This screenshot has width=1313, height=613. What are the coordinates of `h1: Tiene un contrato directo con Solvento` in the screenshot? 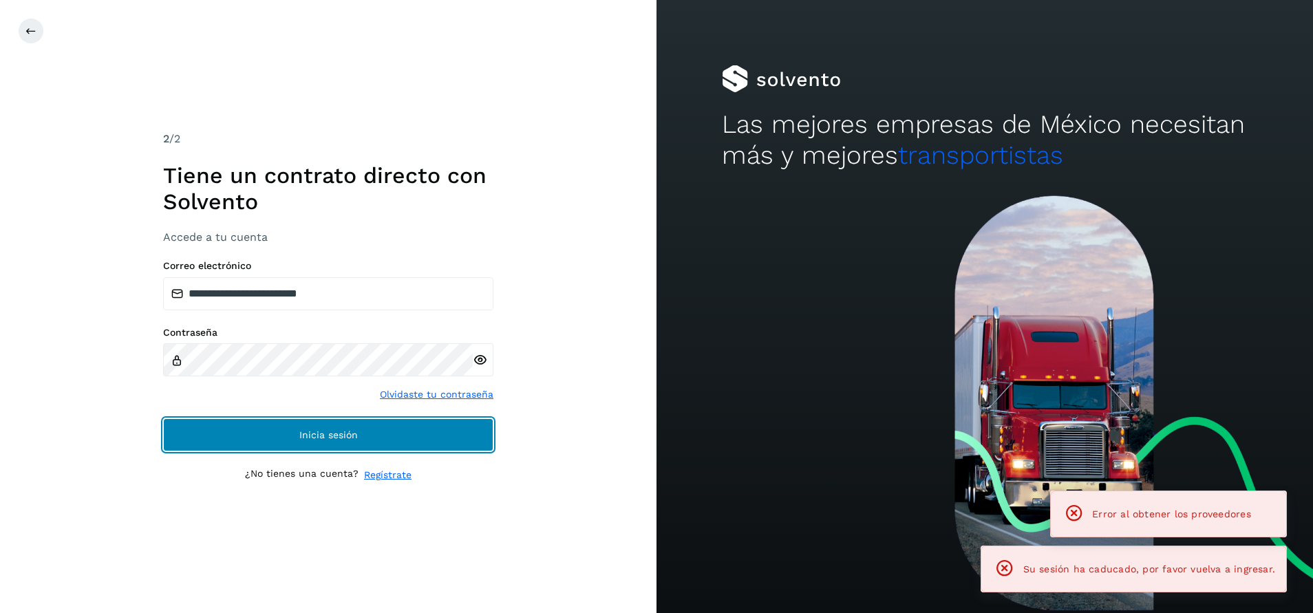 It's located at (328, 189).